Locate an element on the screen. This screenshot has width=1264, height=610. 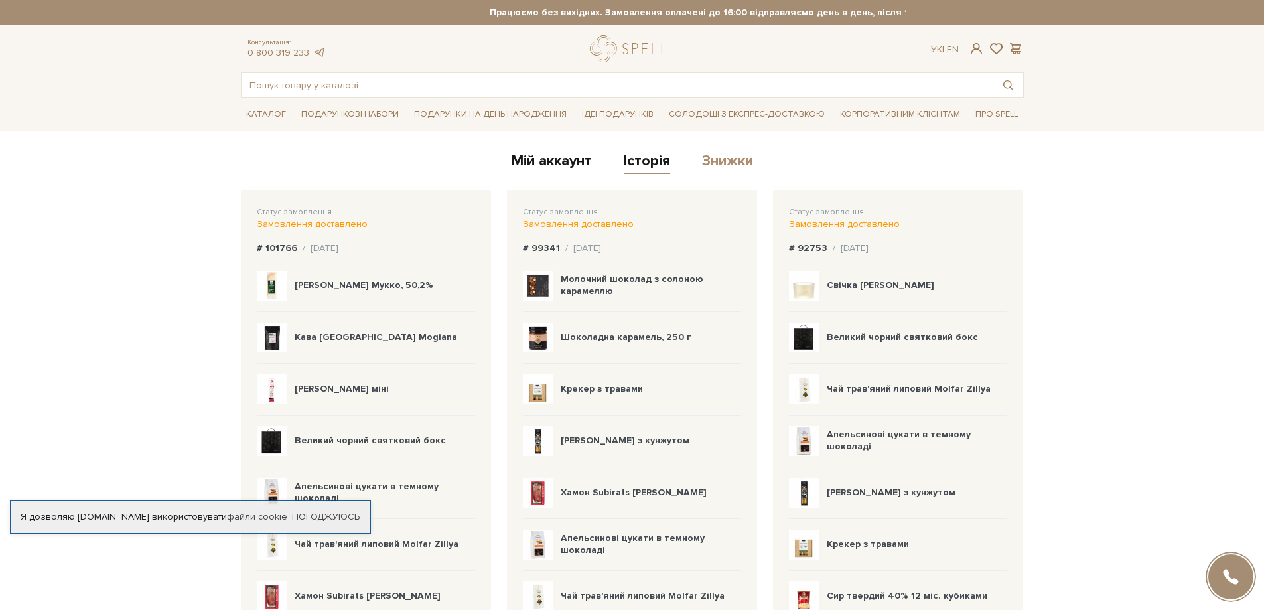
button: Пошук товару у каталозі is located at coordinates (1008, 85).